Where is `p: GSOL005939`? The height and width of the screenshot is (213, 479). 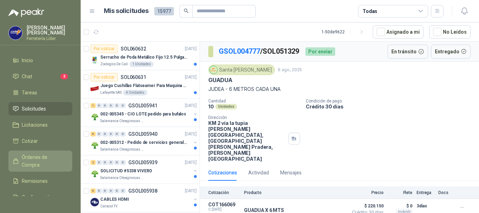 p: GSOL005939 is located at coordinates (143, 162).